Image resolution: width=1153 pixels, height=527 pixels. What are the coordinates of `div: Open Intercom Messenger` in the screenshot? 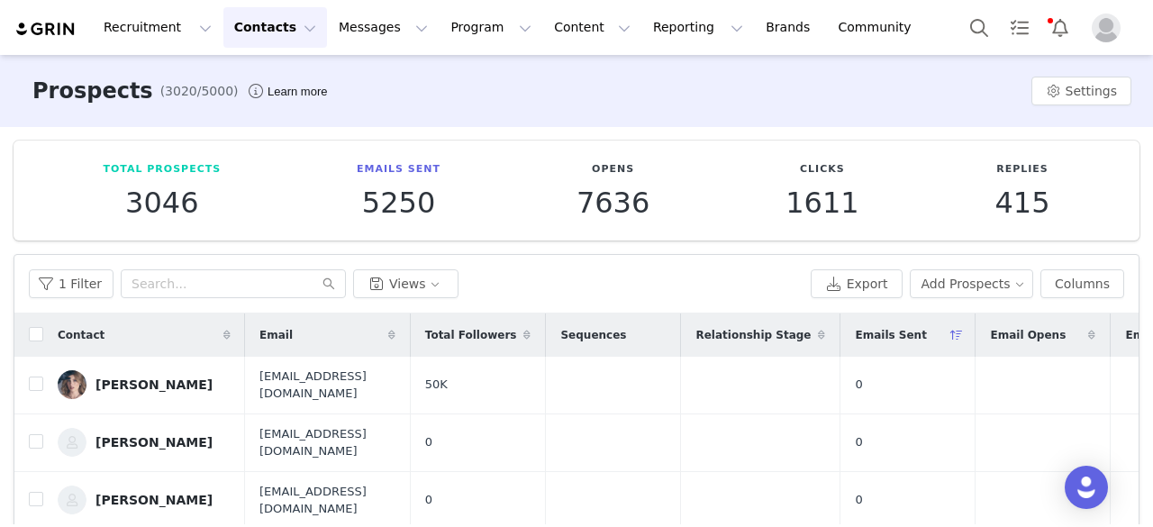 It's located at (1087, 487).